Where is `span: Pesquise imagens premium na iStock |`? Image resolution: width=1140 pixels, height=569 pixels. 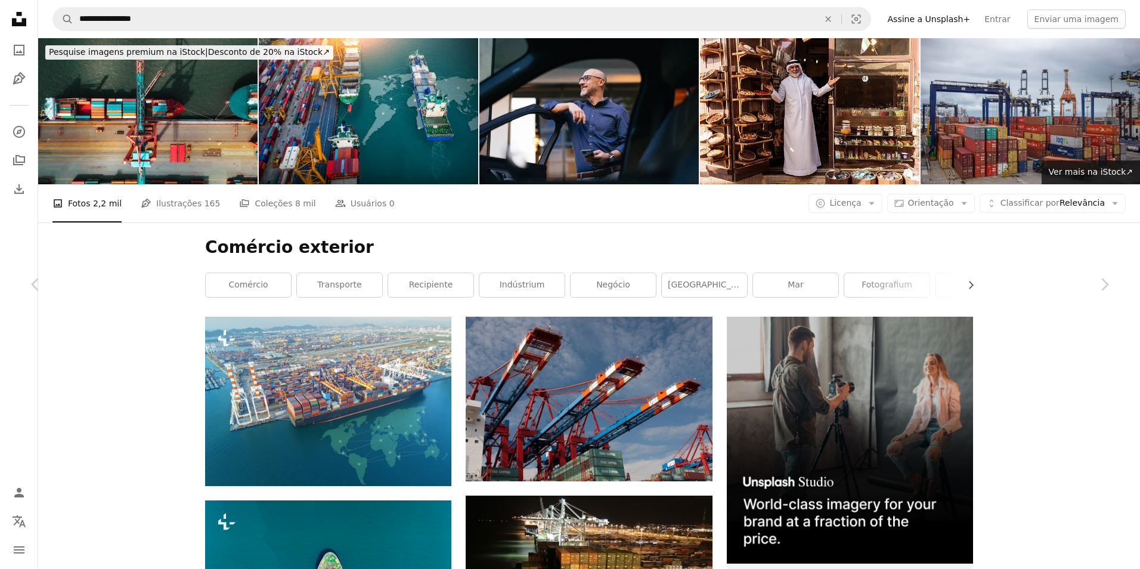
span: Pesquise imagens premium na iStock | is located at coordinates (128, 52).